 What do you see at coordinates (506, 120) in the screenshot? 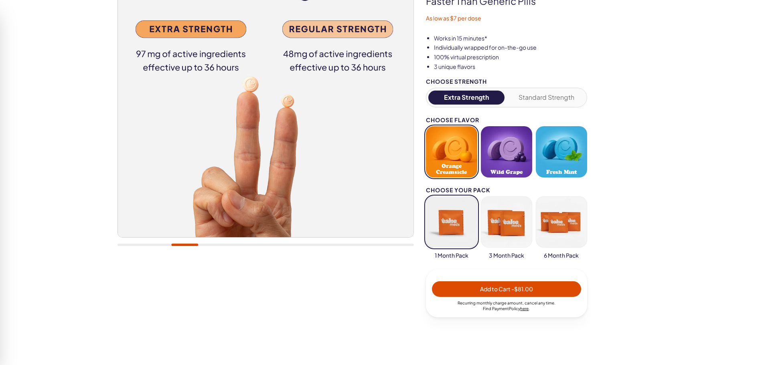
I see `div: Choose Flavor` at bounding box center [506, 120].